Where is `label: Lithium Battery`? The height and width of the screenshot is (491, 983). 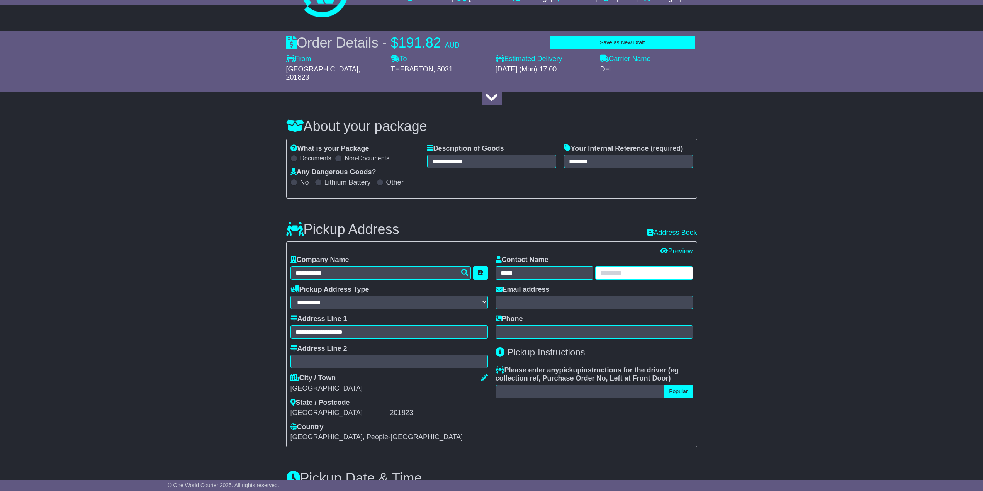
label: Lithium Battery is located at coordinates (348, 183).